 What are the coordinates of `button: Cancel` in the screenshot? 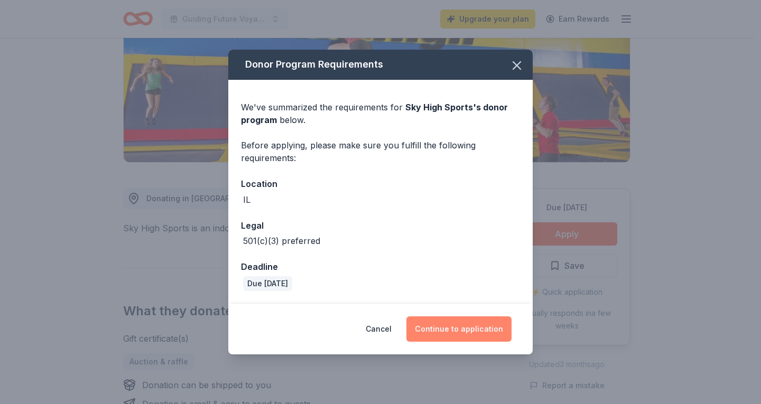 It's located at (378, 329).